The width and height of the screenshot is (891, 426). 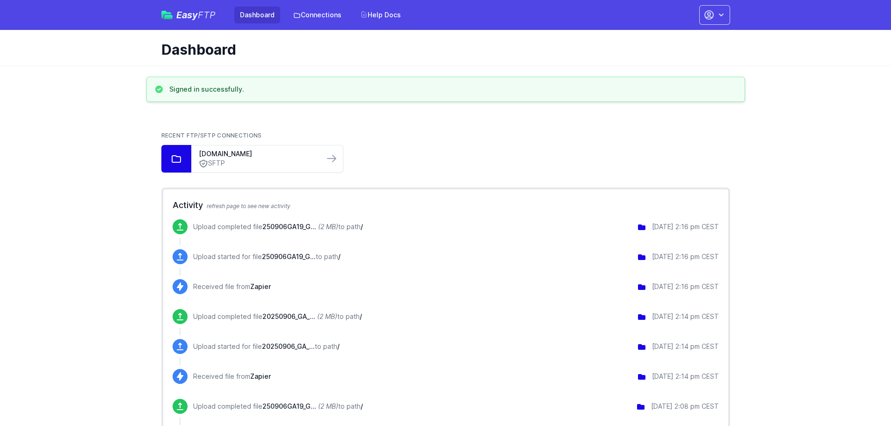 I want to click on a: SFTP, so click(x=258, y=163).